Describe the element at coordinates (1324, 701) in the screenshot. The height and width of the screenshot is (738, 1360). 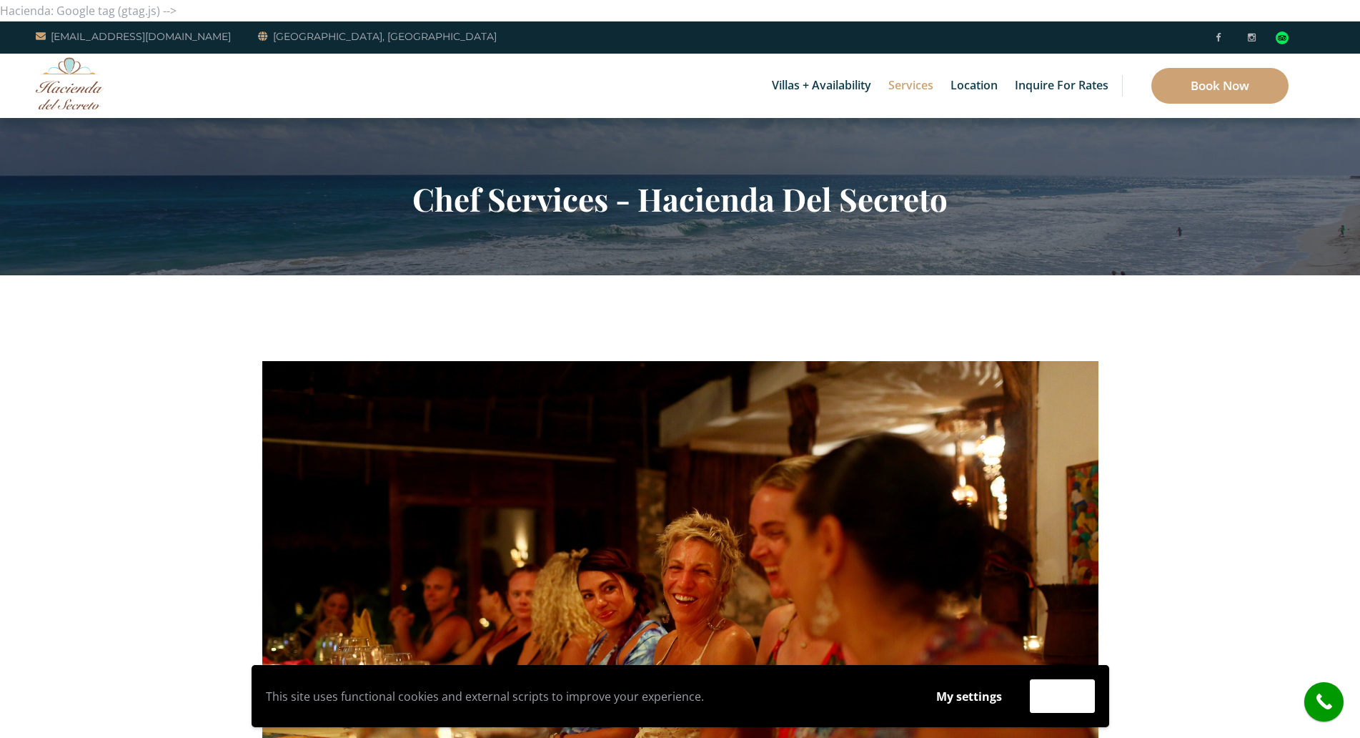
I see `a: call` at that location.